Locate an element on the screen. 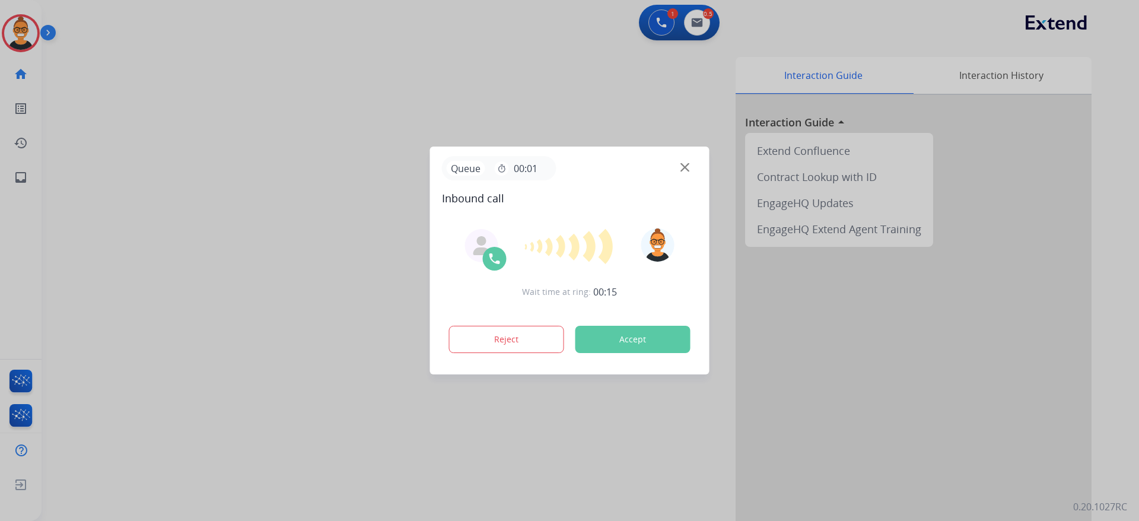 This screenshot has height=521, width=1139. button: Accept is located at coordinates (633, 339).